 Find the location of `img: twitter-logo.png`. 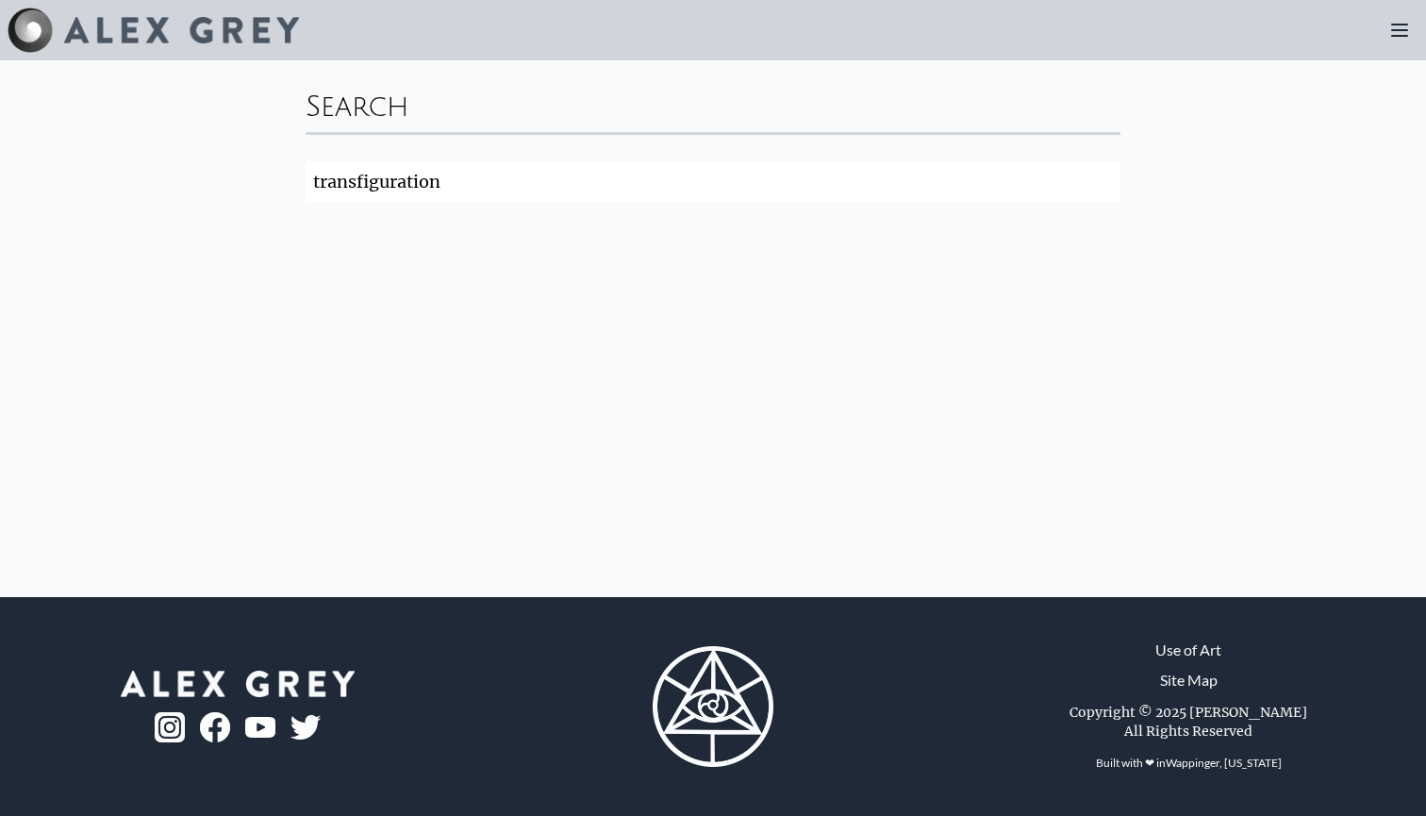

img: twitter-logo.png is located at coordinates (305, 727).